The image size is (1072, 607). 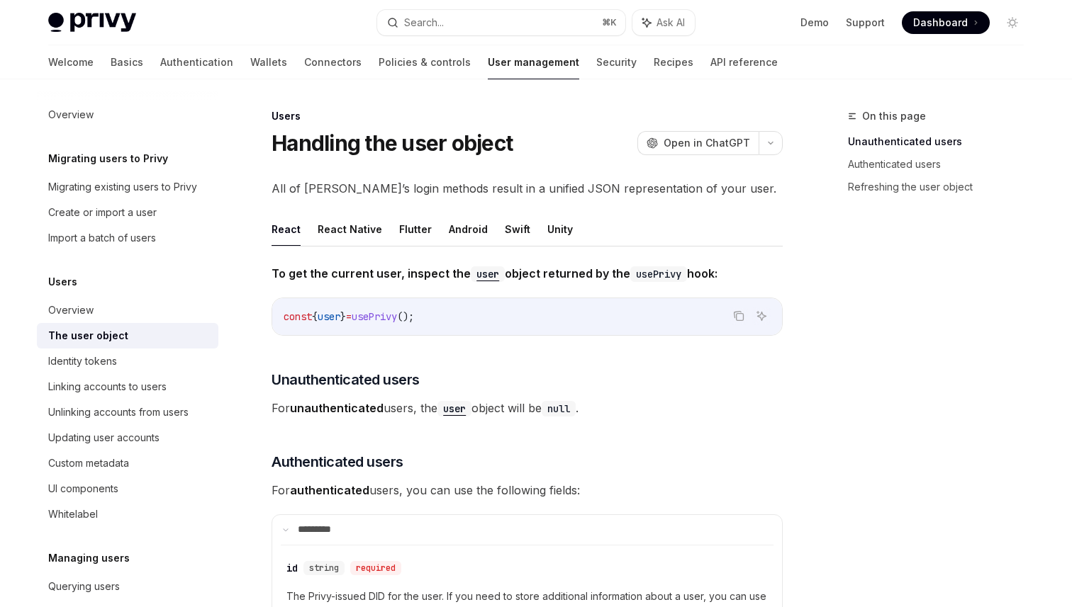 What do you see at coordinates (501, 23) in the screenshot?
I see `button: Search...⌘K` at bounding box center [501, 23].